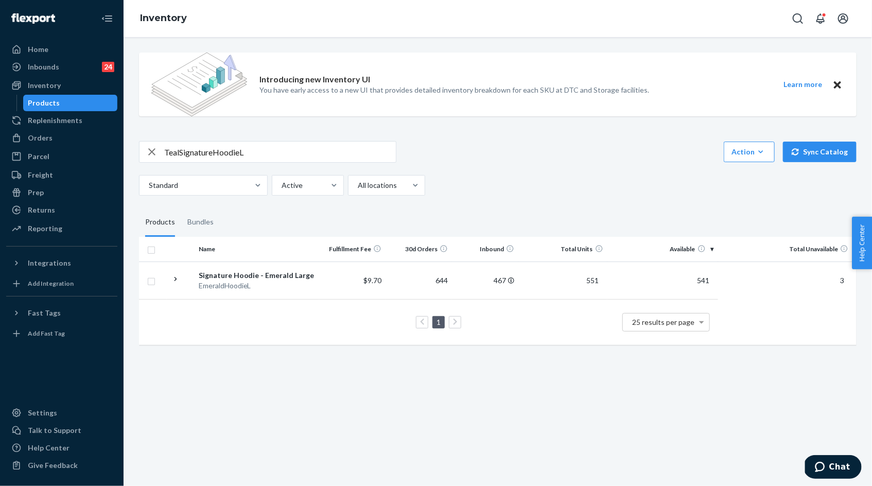 This screenshot has width=872, height=486. I want to click on div: Settings, so click(42, 413).